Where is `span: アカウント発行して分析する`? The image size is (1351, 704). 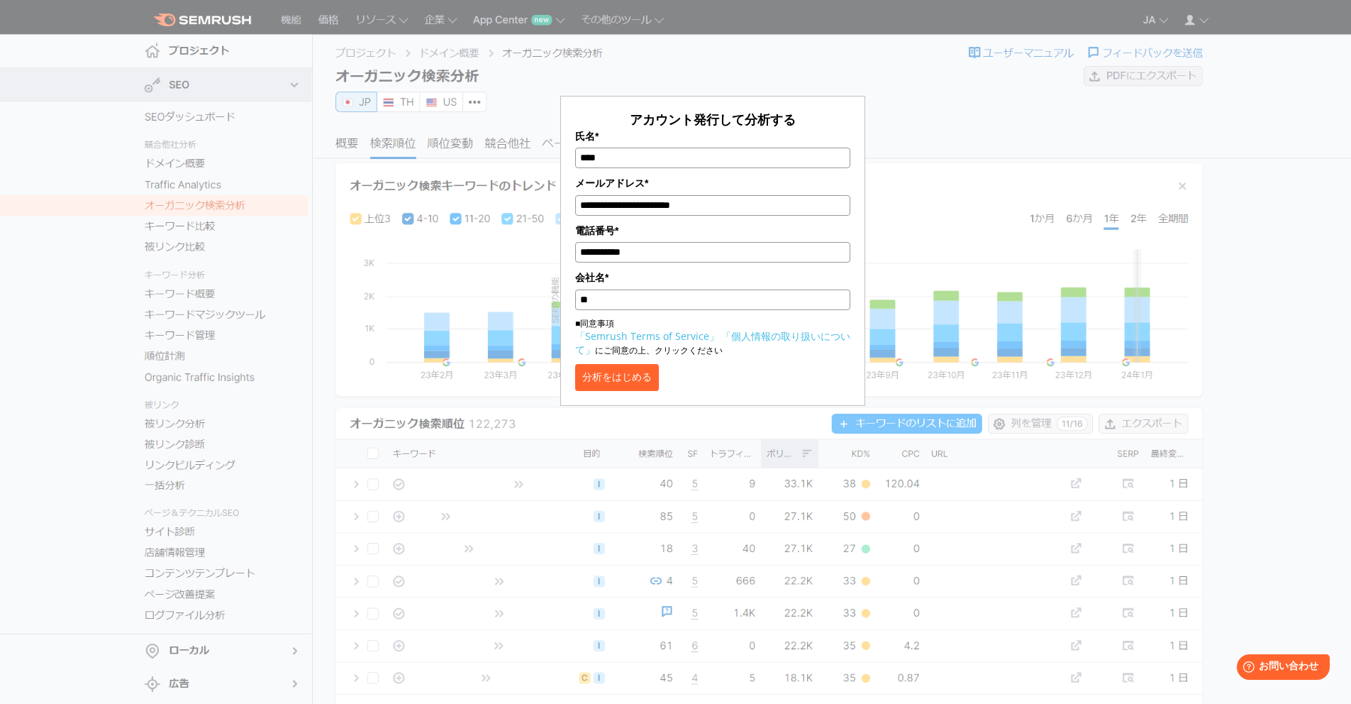 span: アカウント発行して分析する is located at coordinates (713, 119).